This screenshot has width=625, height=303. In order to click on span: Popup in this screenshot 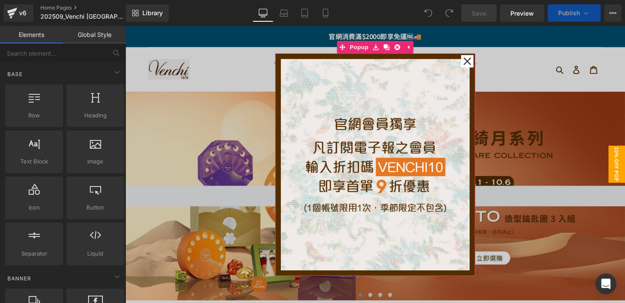, I will do `click(245, 22)`.